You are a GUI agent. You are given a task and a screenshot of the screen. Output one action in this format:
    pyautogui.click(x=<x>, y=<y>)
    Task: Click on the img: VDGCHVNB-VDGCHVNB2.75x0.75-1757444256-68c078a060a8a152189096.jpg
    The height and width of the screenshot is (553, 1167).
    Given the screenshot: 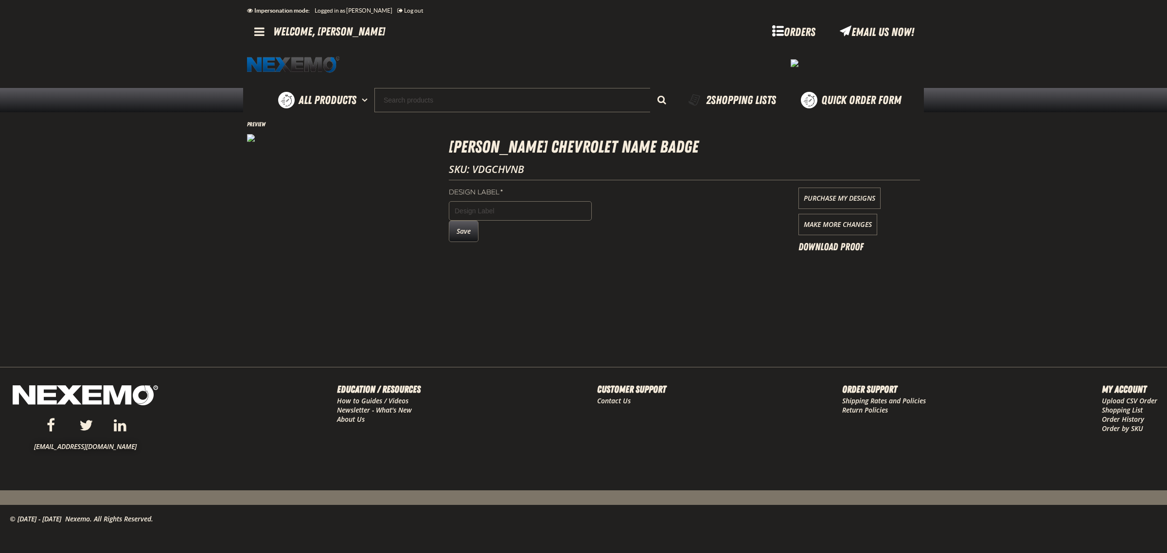 What is the action you would take?
    pyautogui.click(x=251, y=138)
    